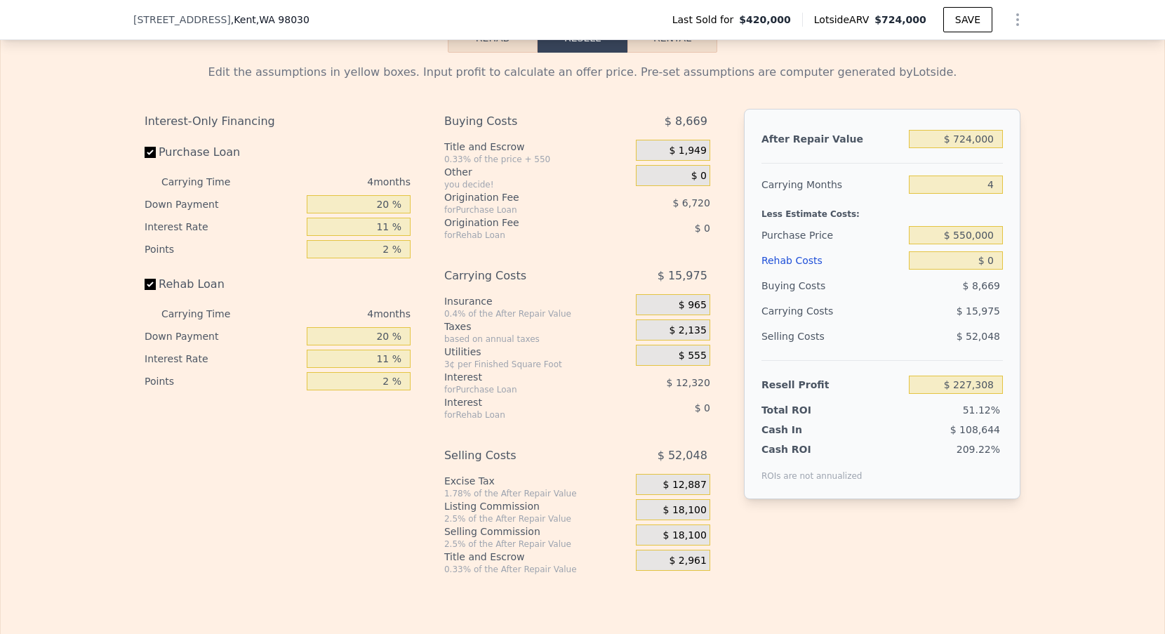 This screenshot has width=1165, height=634. Describe the element at coordinates (537, 301) in the screenshot. I see `div: Insurance` at that location.